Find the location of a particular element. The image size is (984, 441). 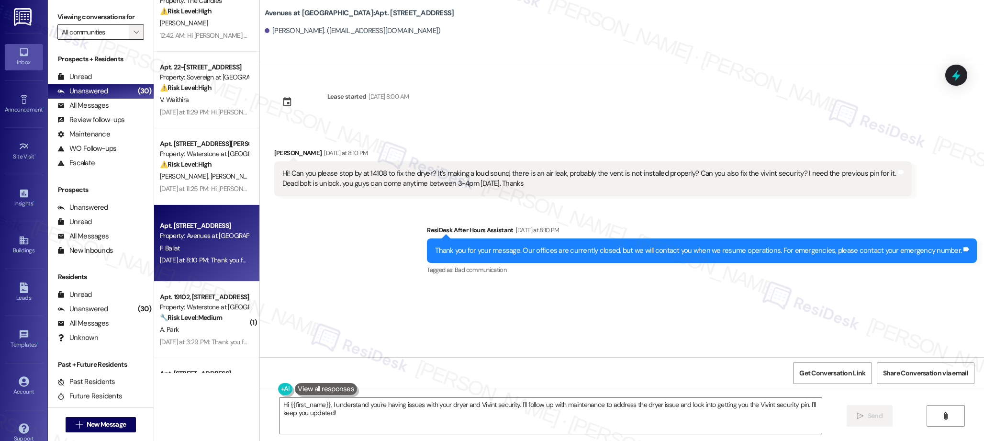

div: Residents is located at coordinates (101, 277).